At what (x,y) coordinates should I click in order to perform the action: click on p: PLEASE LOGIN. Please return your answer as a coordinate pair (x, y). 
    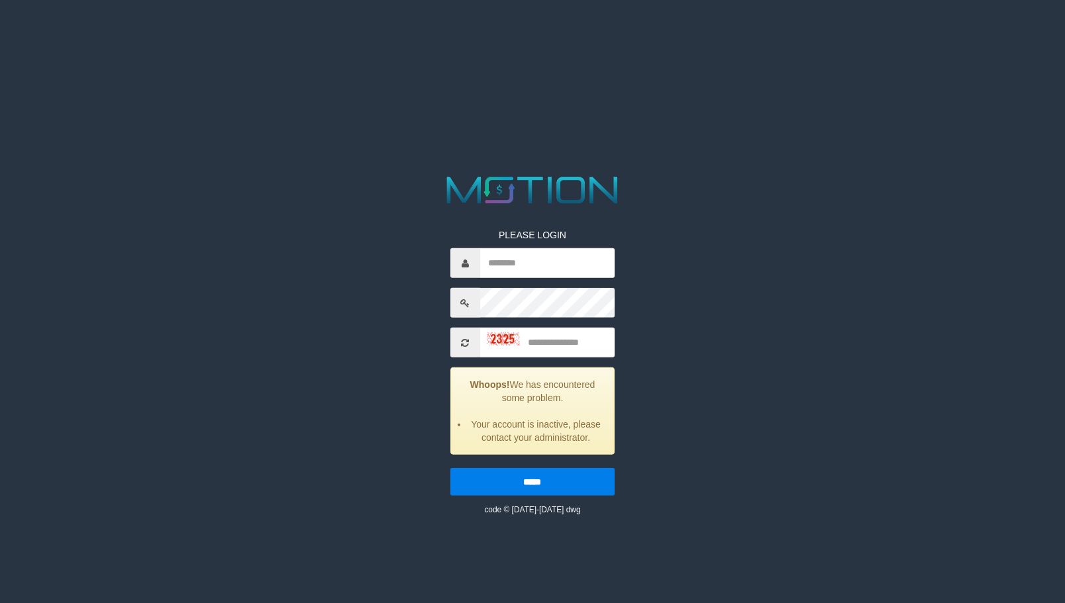
    Looking at the image, I should click on (532, 235).